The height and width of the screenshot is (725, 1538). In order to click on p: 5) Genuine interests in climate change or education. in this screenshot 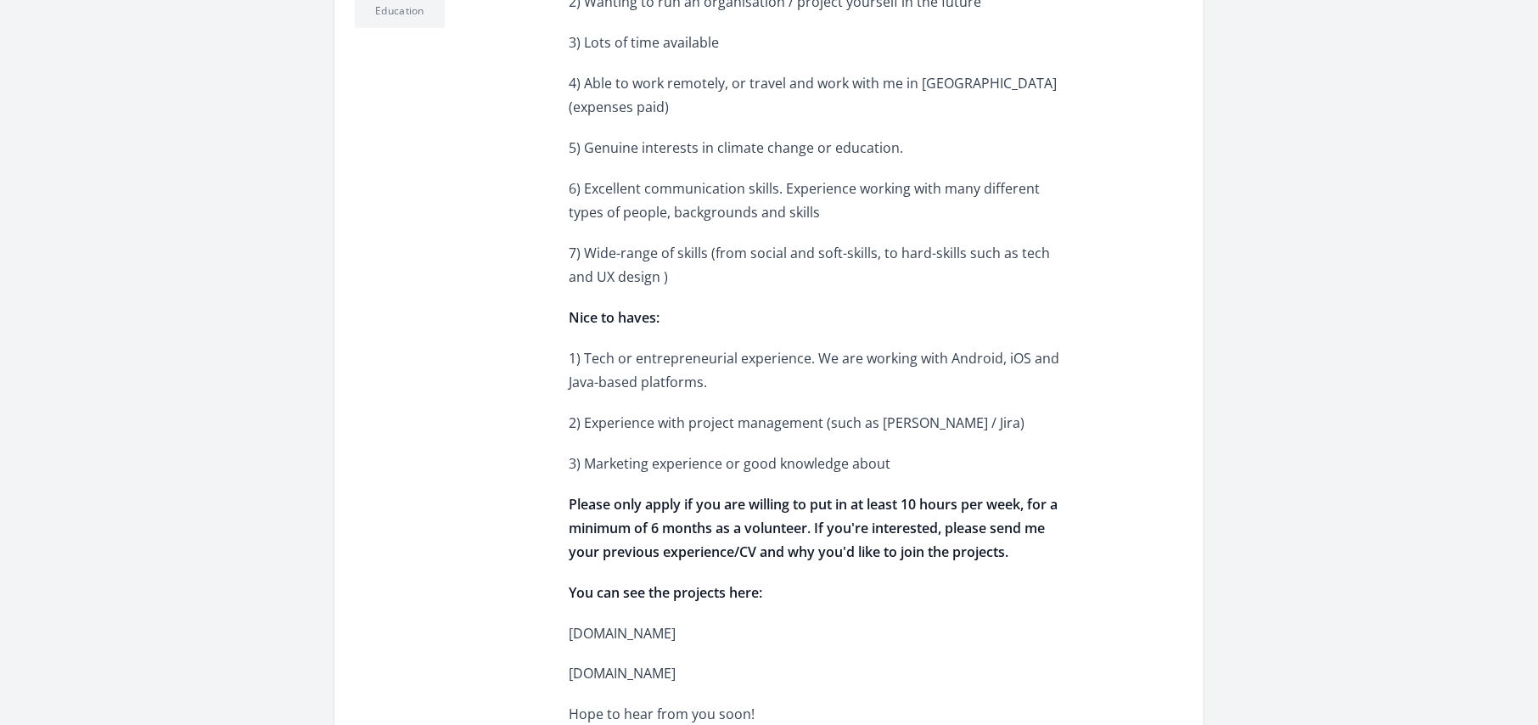, I will do `click(816, 148)`.